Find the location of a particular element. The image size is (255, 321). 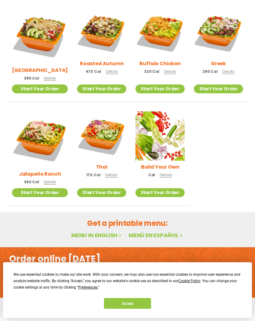

h2: Buffalo Chicken is located at coordinates (160, 63).